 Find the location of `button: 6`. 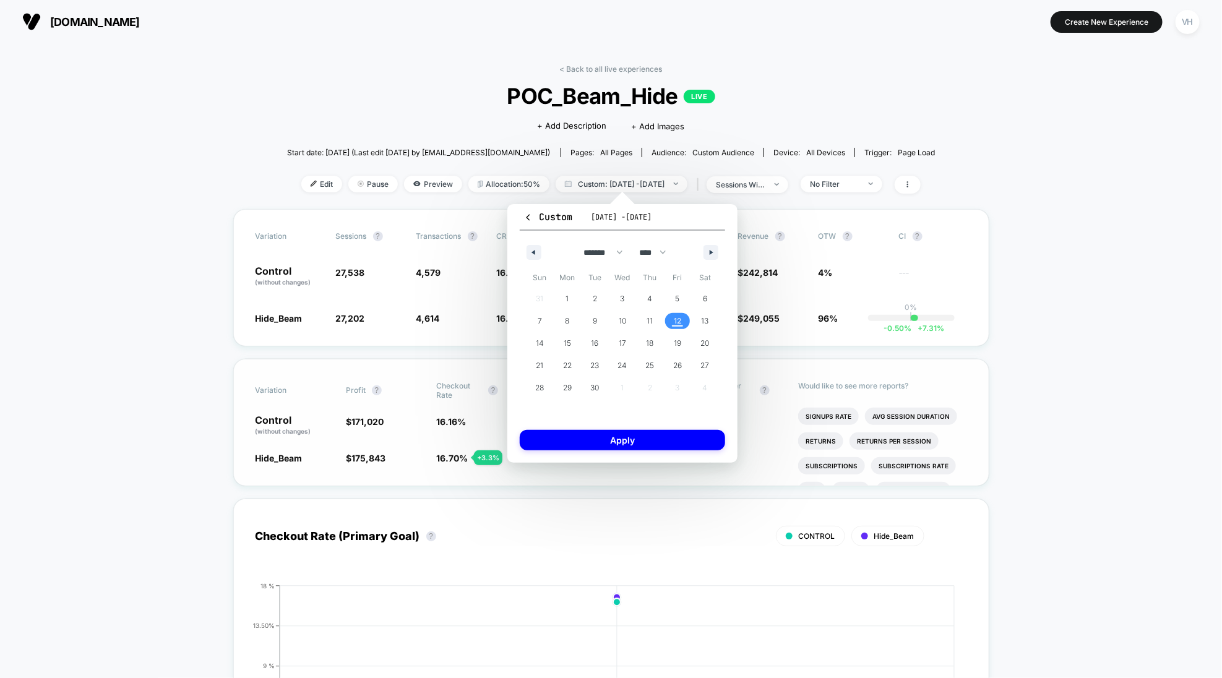

button: 6 is located at coordinates (705, 299).